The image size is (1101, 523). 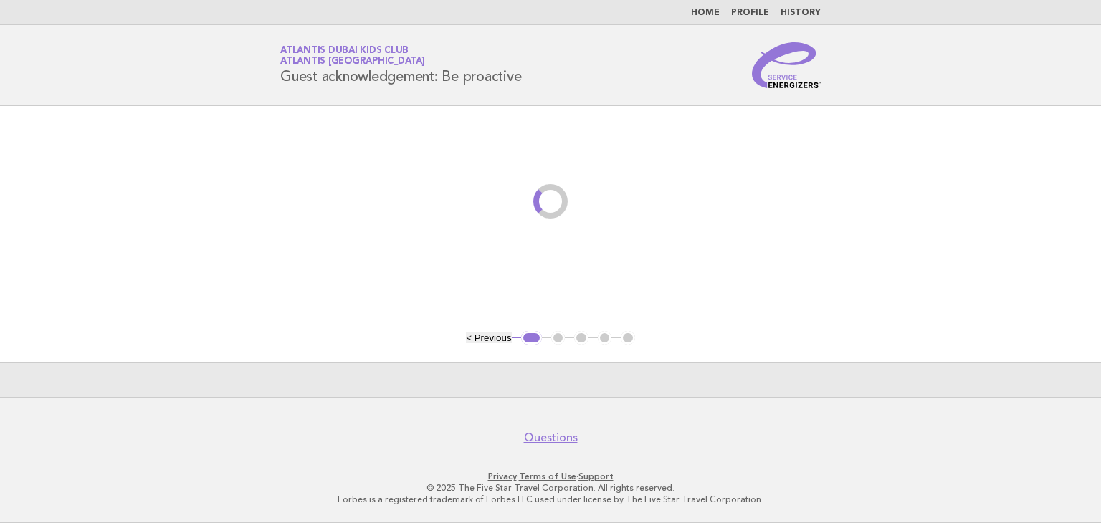 I want to click on a: Support, so click(x=596, y=477).